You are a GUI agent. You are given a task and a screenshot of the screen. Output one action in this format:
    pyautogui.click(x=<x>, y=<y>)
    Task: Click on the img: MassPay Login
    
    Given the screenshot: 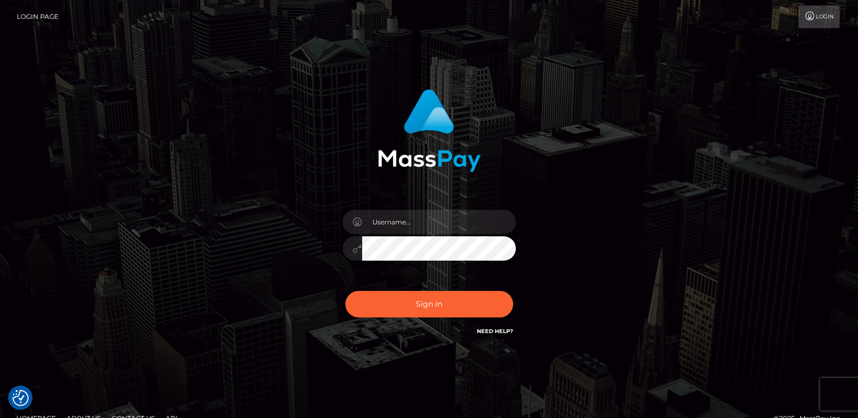 What is the action you would take?
    pyautogui.click(x=429, y=130)
    